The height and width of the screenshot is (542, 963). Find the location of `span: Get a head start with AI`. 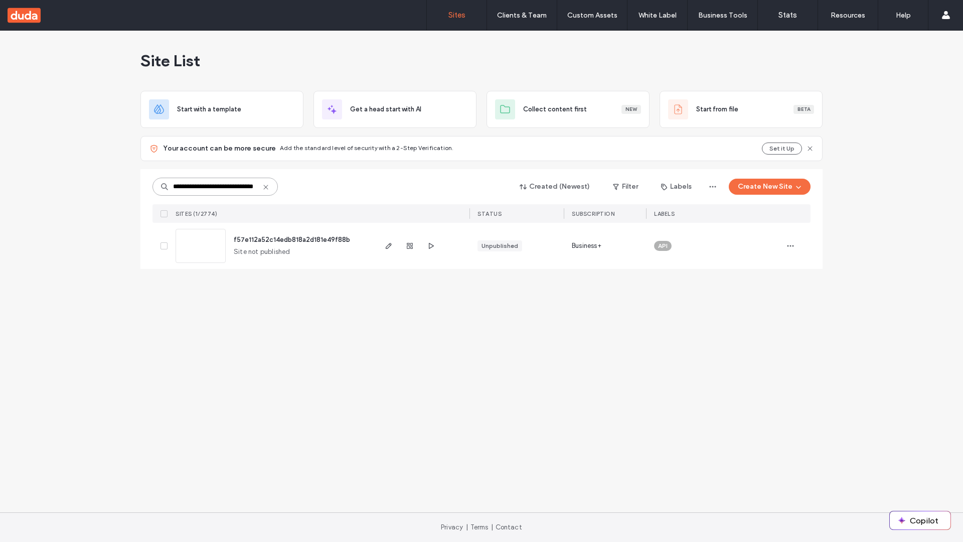

span: Get a head start with AI is located at coordinates (386, 109).